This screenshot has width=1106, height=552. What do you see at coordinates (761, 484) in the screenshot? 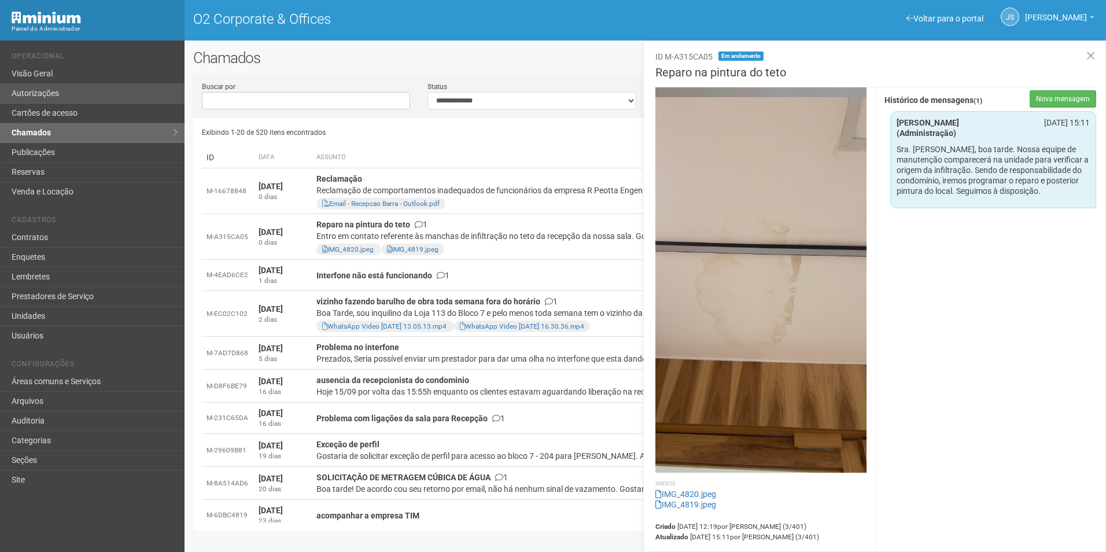
I see `li: Anexos` at bounding box center [761, 484].